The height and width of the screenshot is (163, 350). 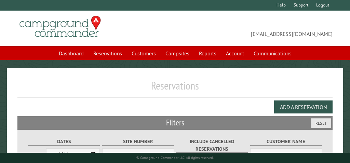 I want to click on a: Customers, so click(x=143, y=53).